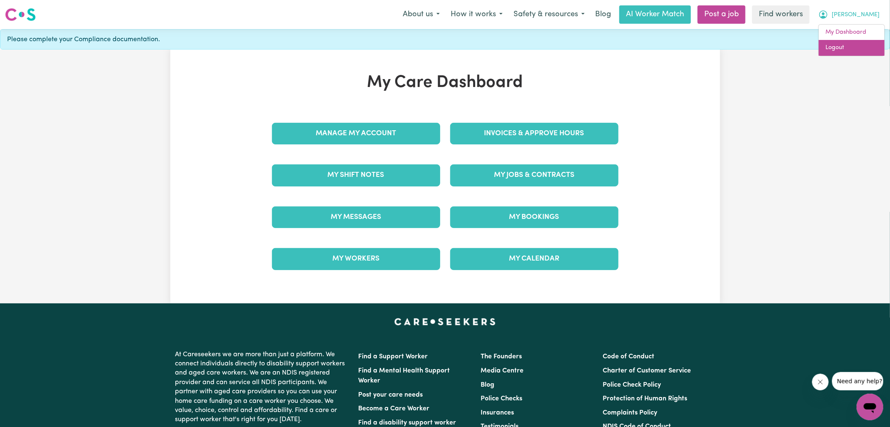 The image size is (890, 427). I want to click on a: Find workers, so click(781, 15).